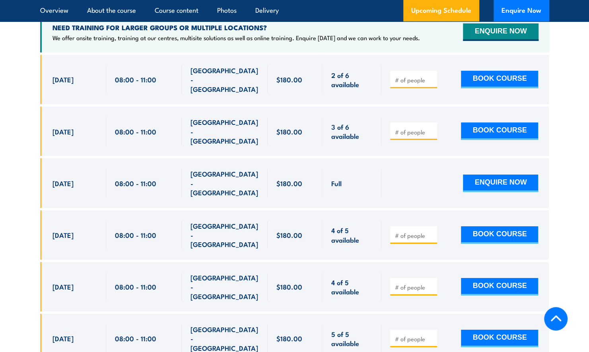 This screenshot has width=589, height=352. Describe the element at coordinates (351, 338) in the screenshot. I see `span: 5 of 5 available` at that location.